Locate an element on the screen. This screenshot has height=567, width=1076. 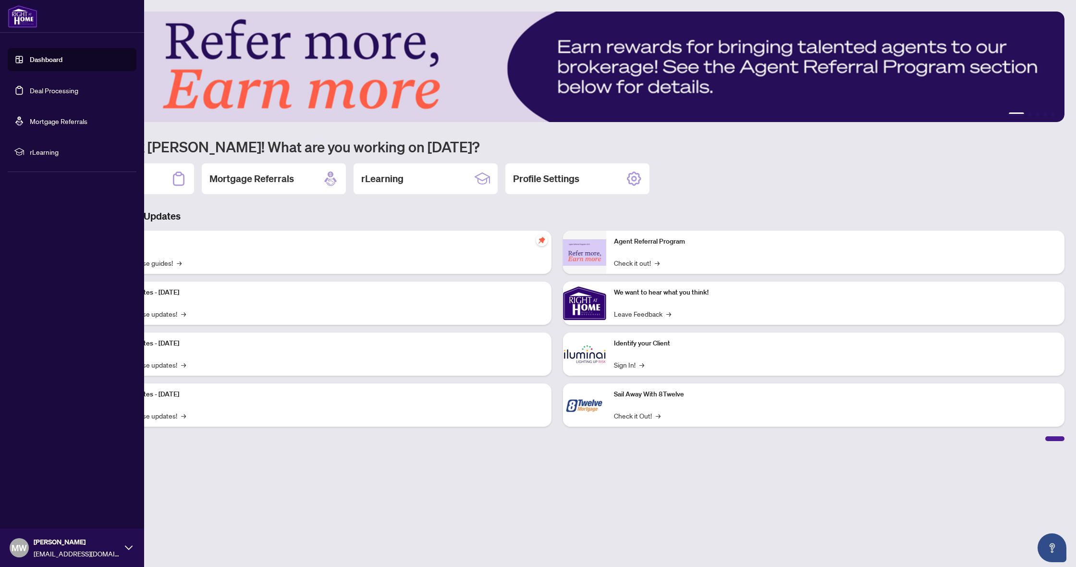
p: Sail Away With 8Twelve is located at coordinates (835, 394).